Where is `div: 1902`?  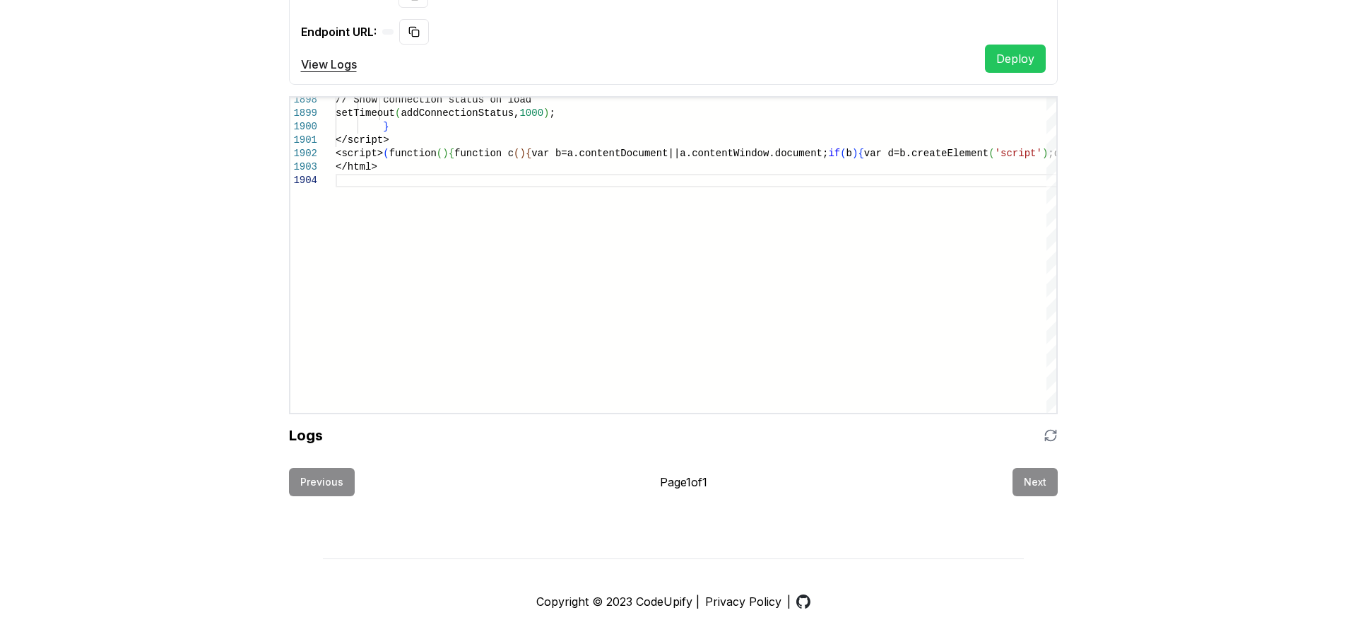 div: 1902 is located at coordinates (304, 153).